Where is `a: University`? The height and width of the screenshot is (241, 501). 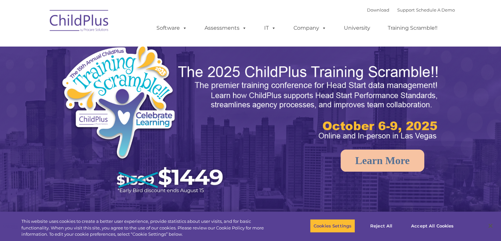
a: University is located at coordinates (357, 28).